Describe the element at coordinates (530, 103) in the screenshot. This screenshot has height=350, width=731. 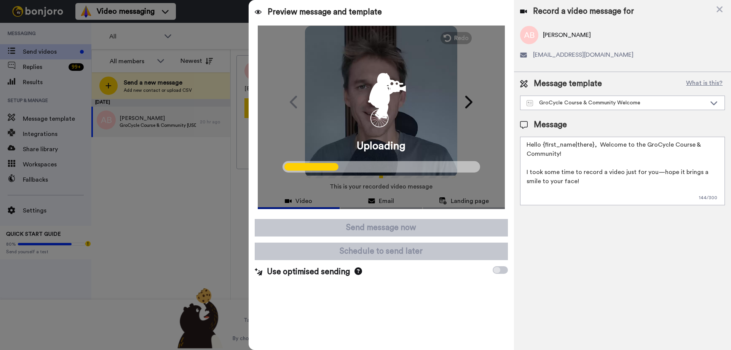
I see `img: Message-temps.svg` at that location.